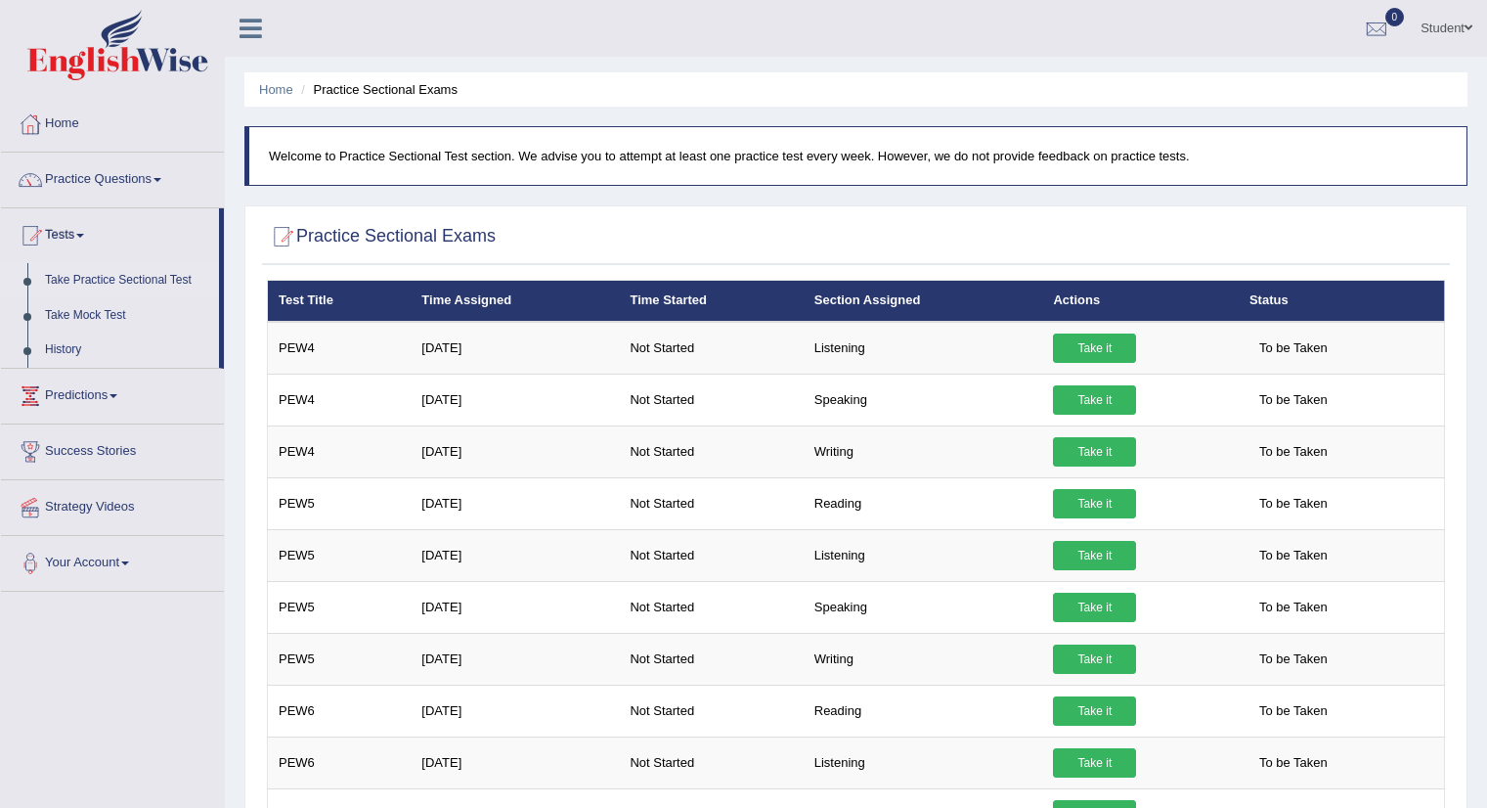  I want to click on h2: Practice Sectional Exams, so click(381, 237).